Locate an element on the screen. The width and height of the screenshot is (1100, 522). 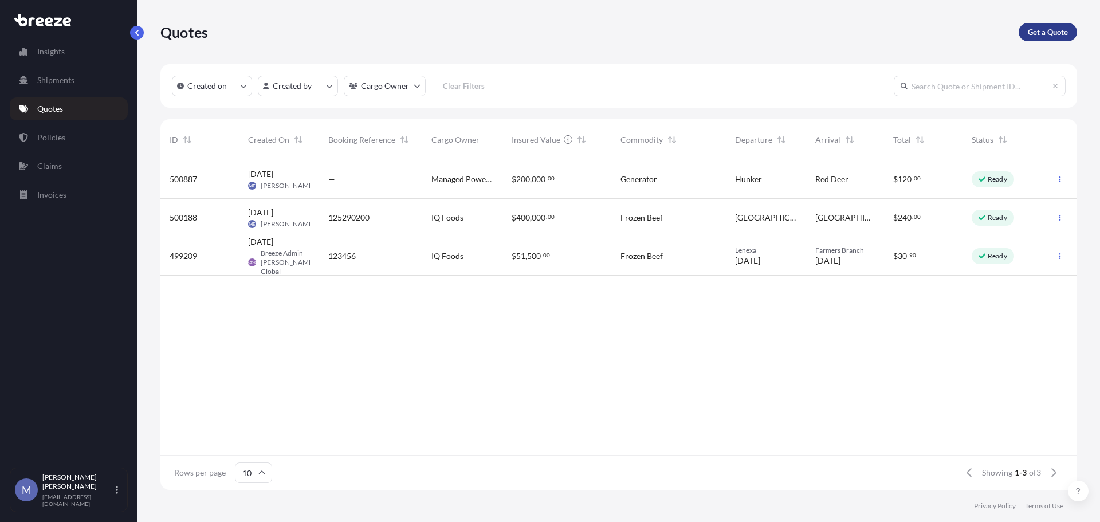
a: Invoices is located at coordinates (69, 195).